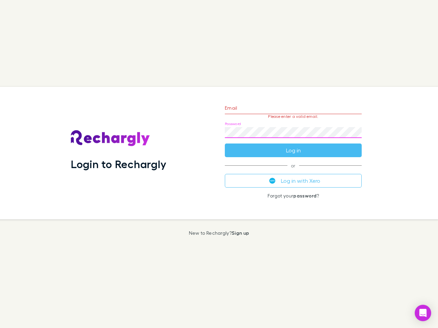 This screenshot has width=438, height=328. What do you see at coordinates (293, 196) in the screenshot?
I see `p: Forgot your ?` at bounding box center [293, 196].